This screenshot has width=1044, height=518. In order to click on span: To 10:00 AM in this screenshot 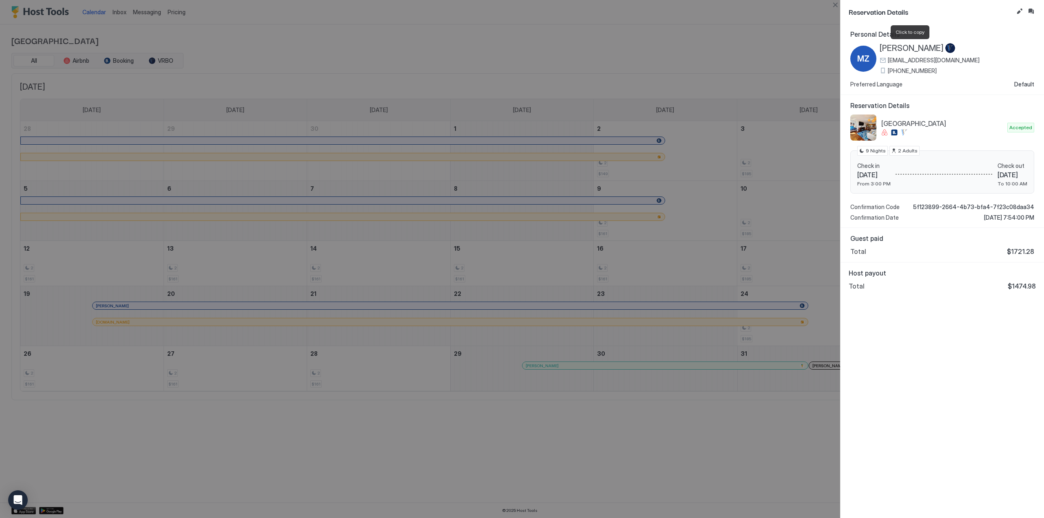, I will do `click(1012, 183)`.